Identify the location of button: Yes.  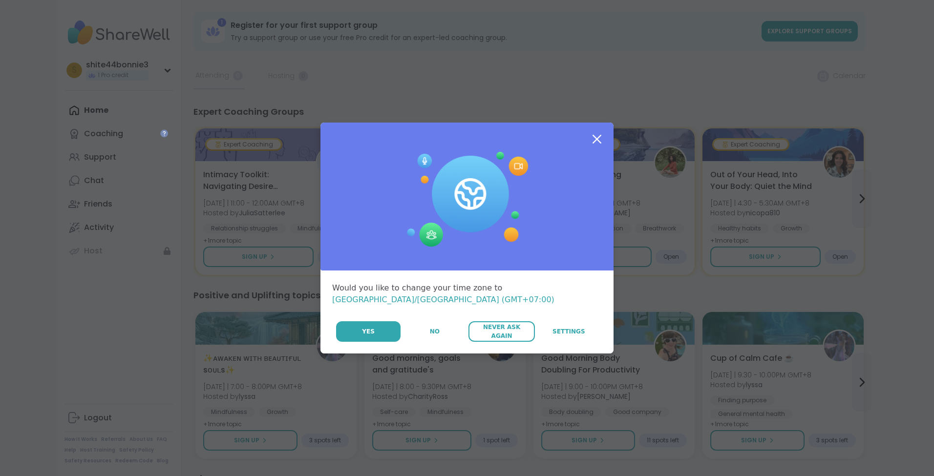
(368, 332).